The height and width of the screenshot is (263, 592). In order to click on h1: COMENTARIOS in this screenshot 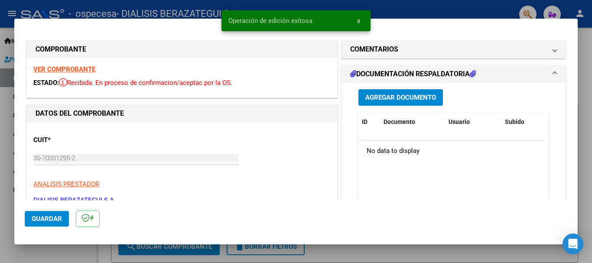, I will do `click(374, 49)`.